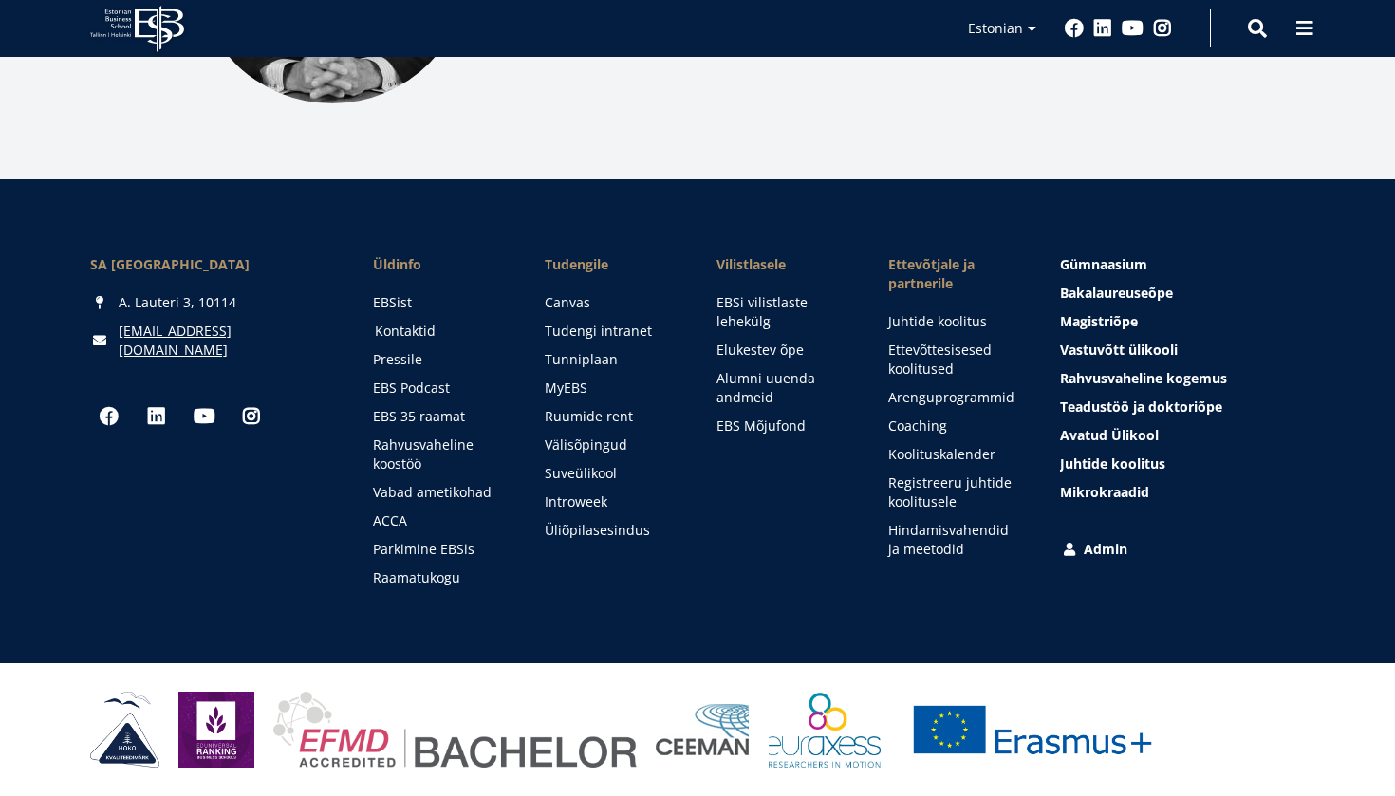  Describe the element at coordinates (1183, 350) in the screenshot. I see `a: Vastuvõtt ülikooli` at that location.